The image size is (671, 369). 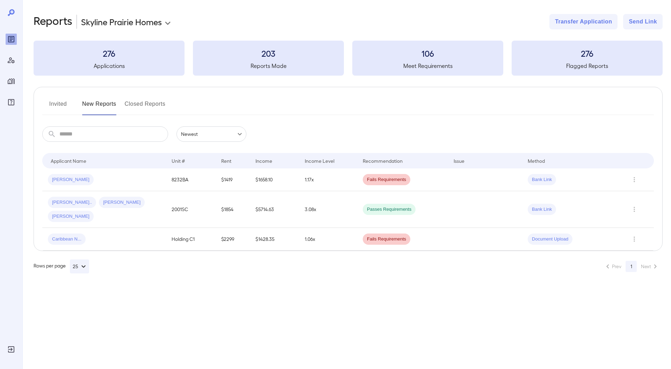 I want to click on div: Log Out, so click(x=11, y=349).